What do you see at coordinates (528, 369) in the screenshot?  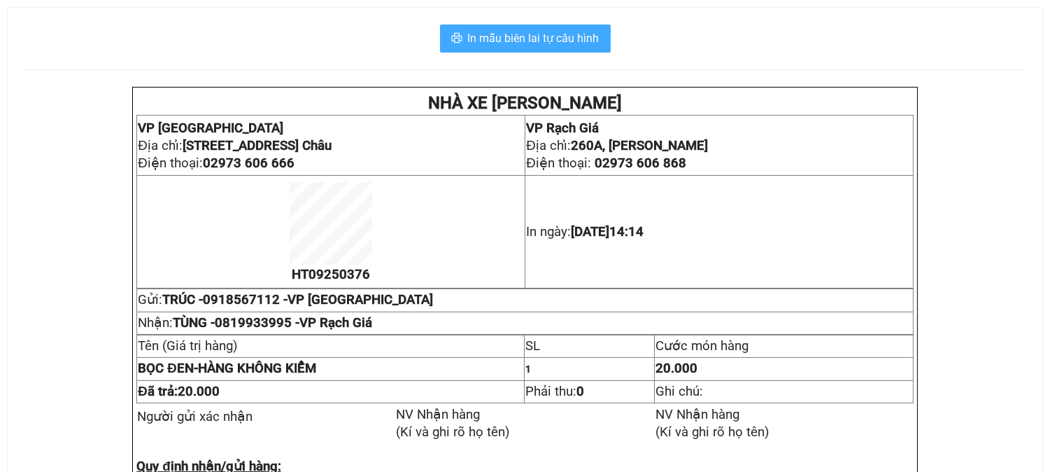 I see `span: 1` at bounding box center [528, 369].